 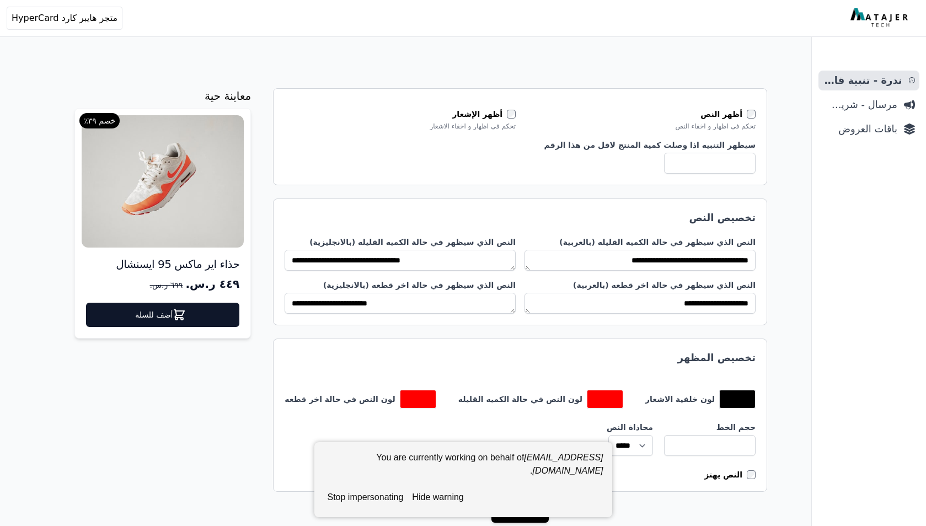 What do you see at coordinates (880, 18) in the screenshot?
I see `img: MatajerTech Logo` at bounding box center [880, 18].